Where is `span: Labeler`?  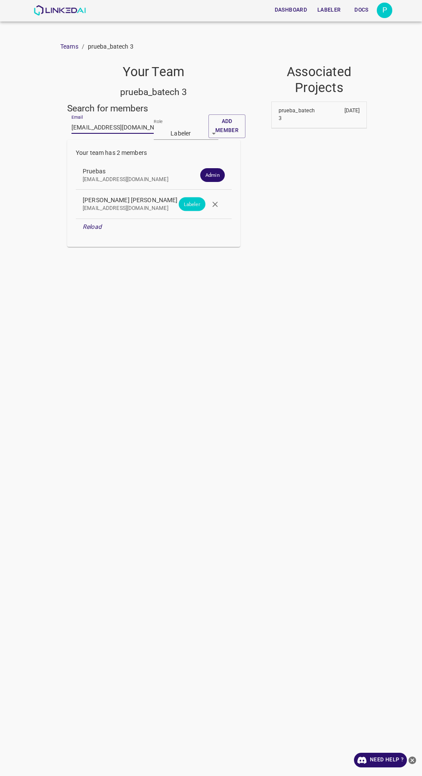
span: Labeler is located at coordinates (192, 204).